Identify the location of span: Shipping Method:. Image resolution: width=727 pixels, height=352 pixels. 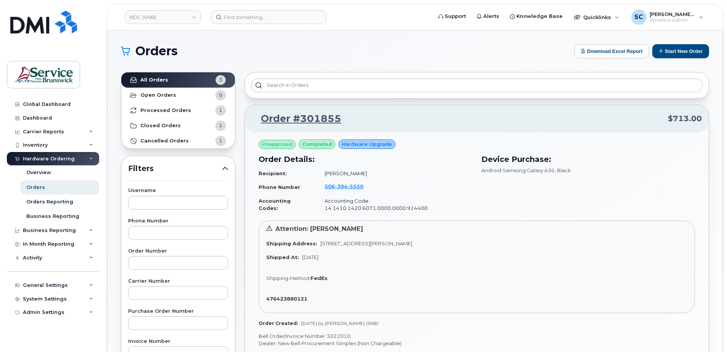
(288, 278).